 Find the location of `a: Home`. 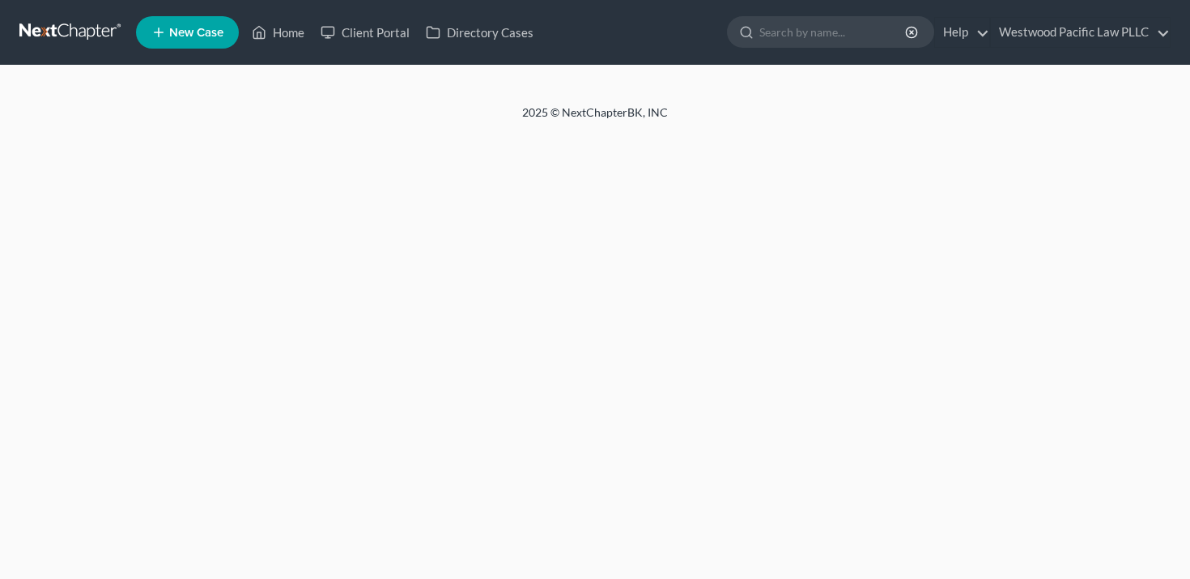

a: Home is located at coordinates (278, 32).